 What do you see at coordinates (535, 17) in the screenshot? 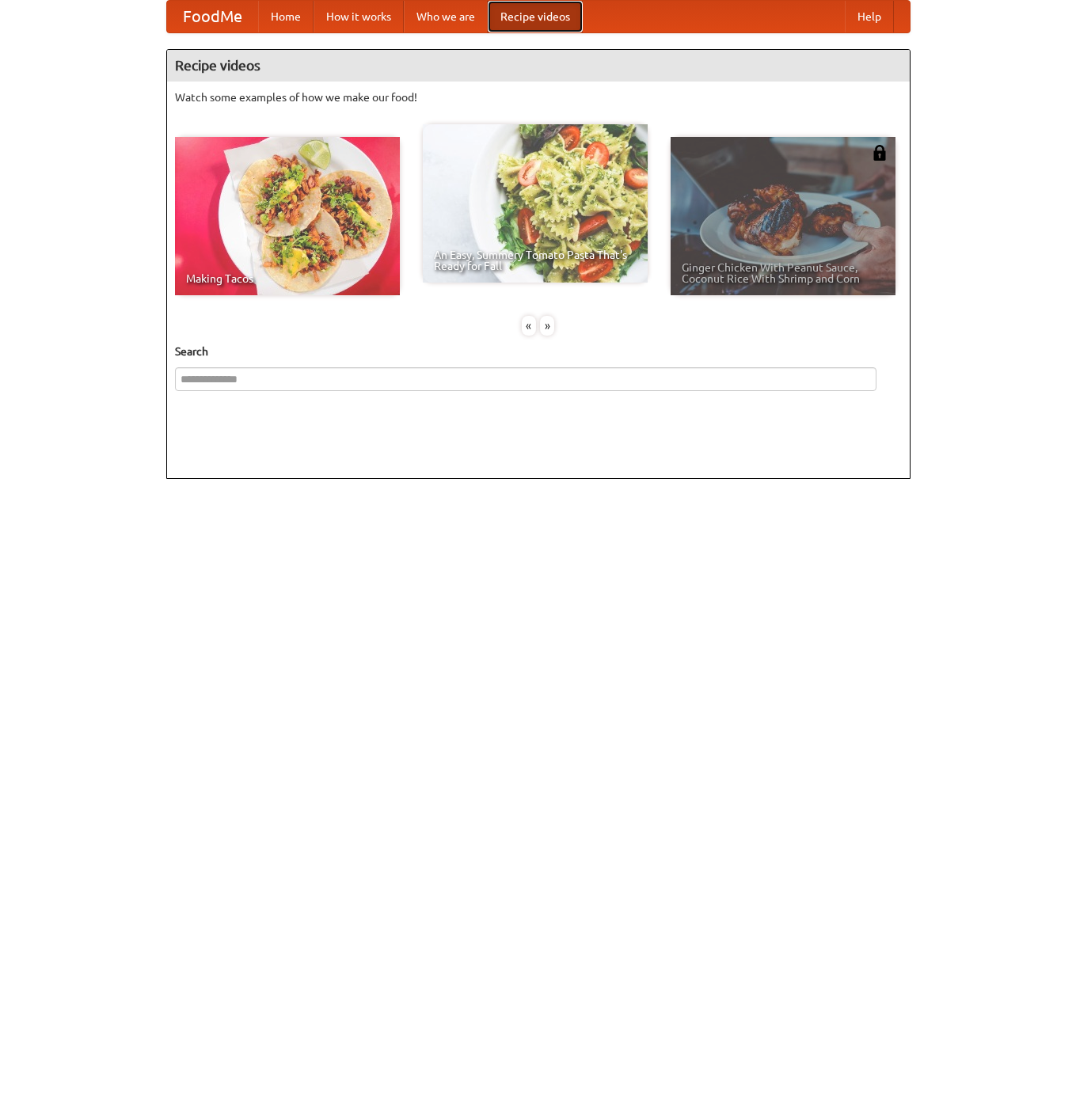
I see `a: Recipe videos` at bounding box center [535, 17].